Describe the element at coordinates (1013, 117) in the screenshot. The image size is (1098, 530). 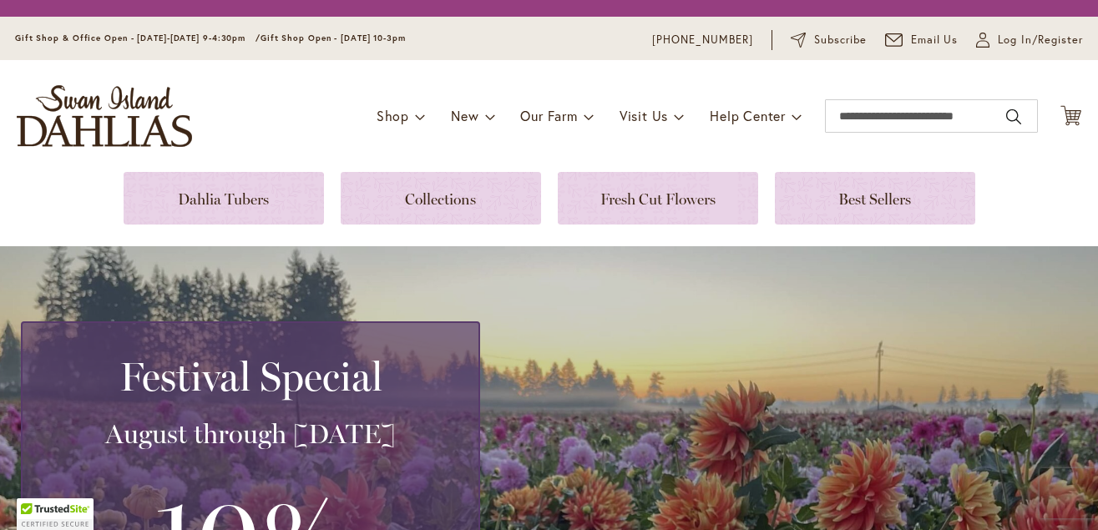
I see `button: Search` at that location.